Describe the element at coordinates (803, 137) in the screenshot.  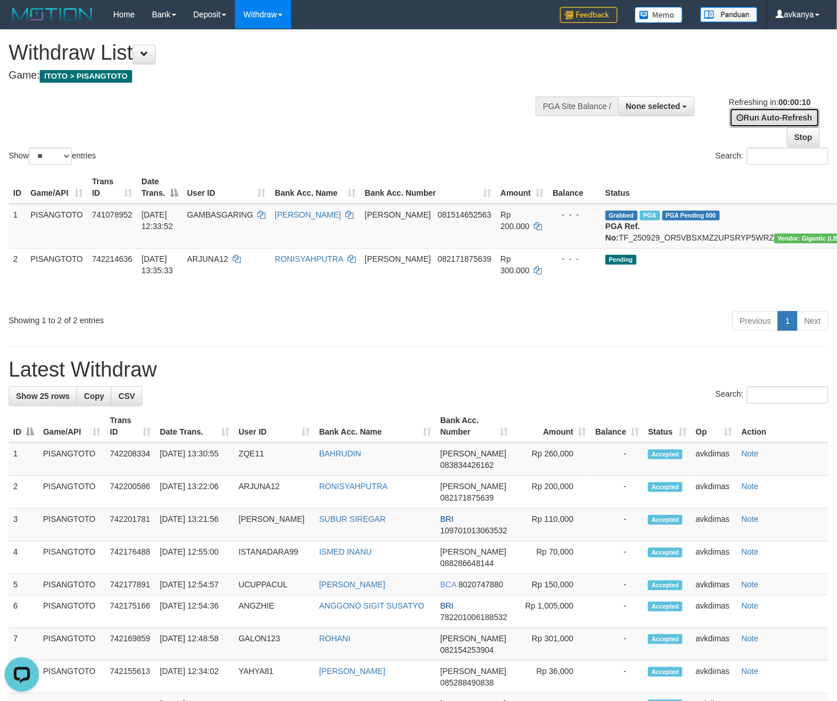
I see `a: Stop` at that location.